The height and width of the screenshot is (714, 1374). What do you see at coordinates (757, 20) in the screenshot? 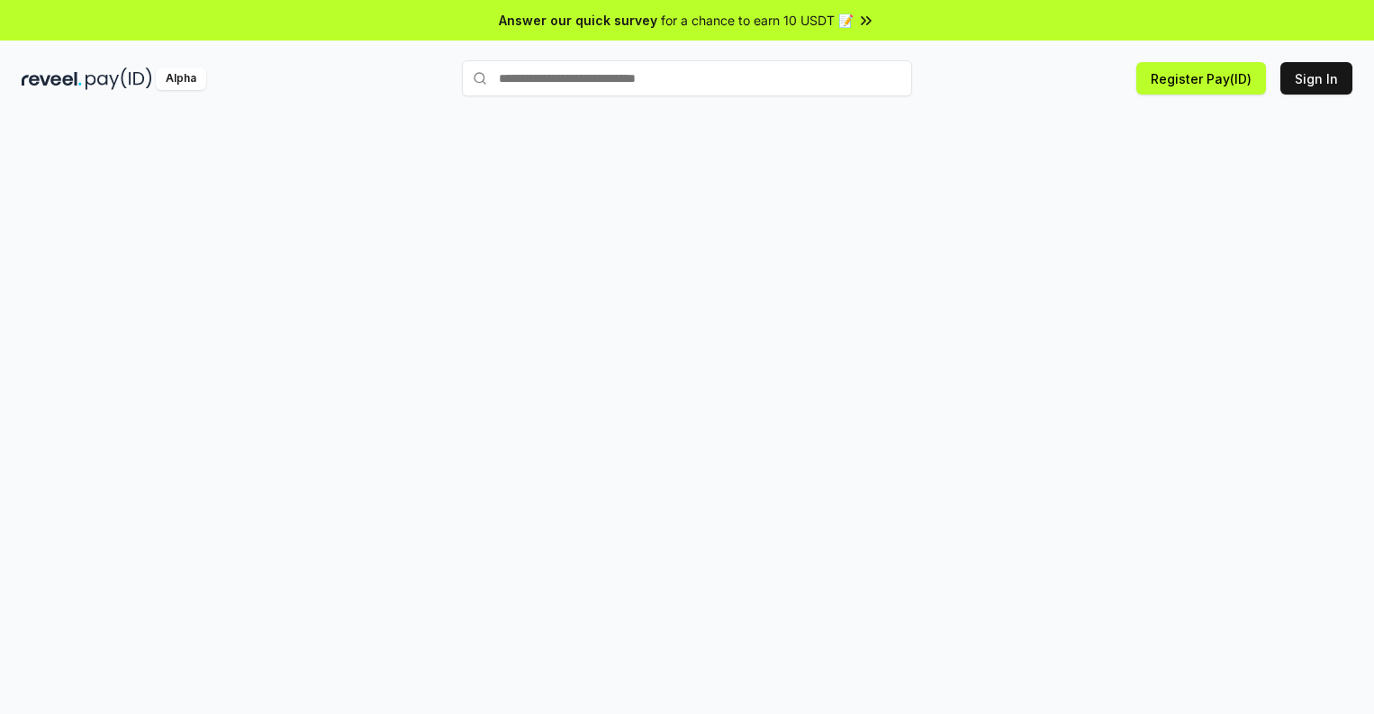
I see `span: for a chance to earn 10 USDT 📝` at bounding box center [757, 20].